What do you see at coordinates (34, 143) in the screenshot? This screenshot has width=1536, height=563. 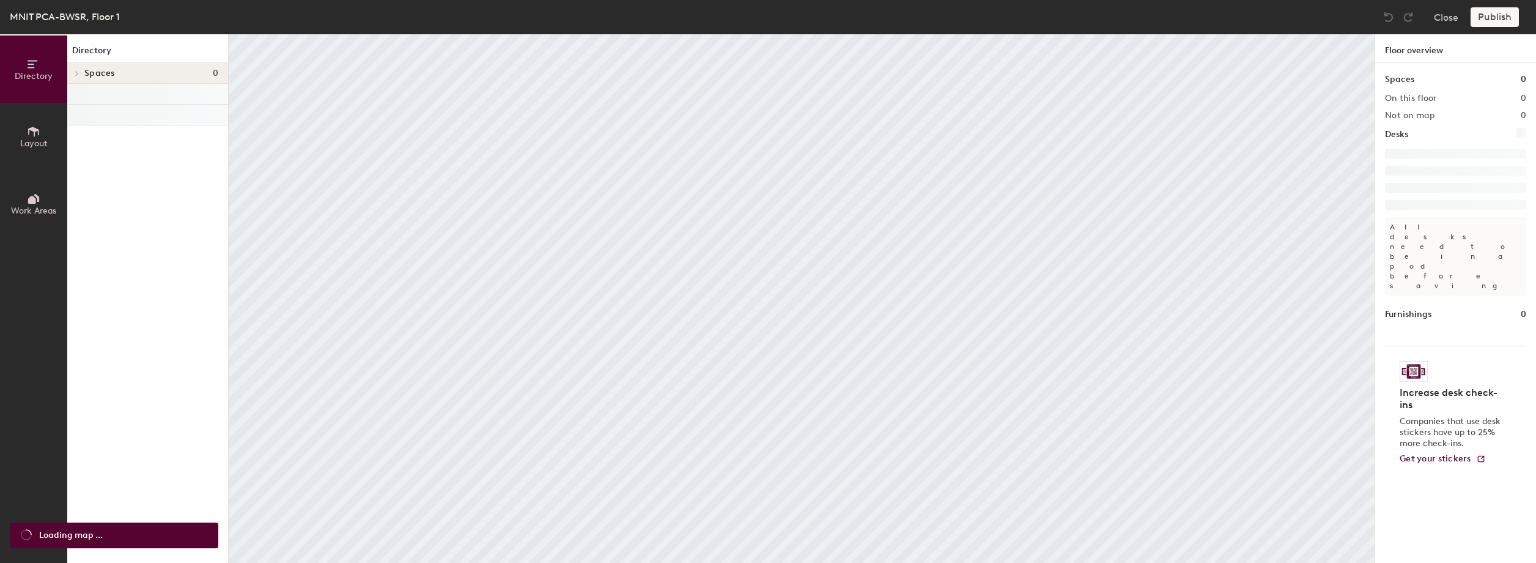 I see `span: Layout` at bounding box center [34, 143].